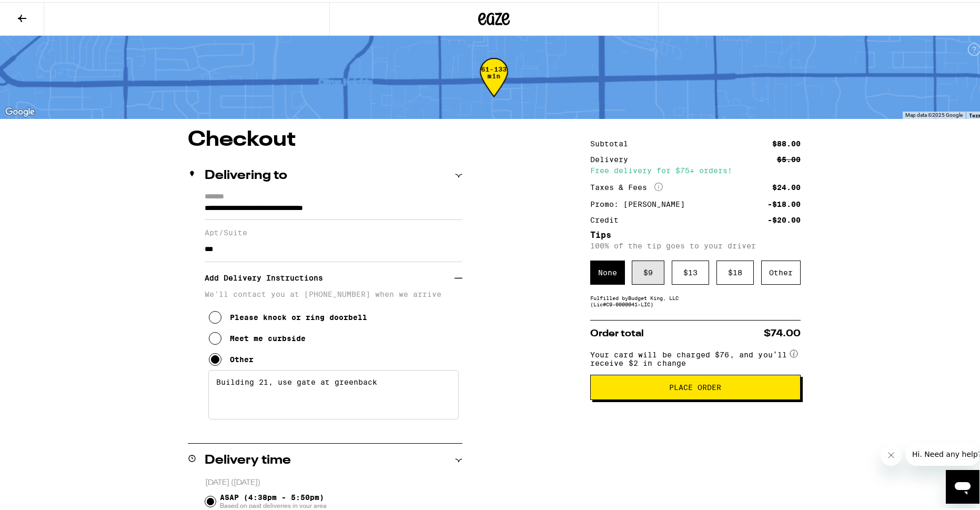  I want to click on label: Apt/Suite, so click(333, 230).